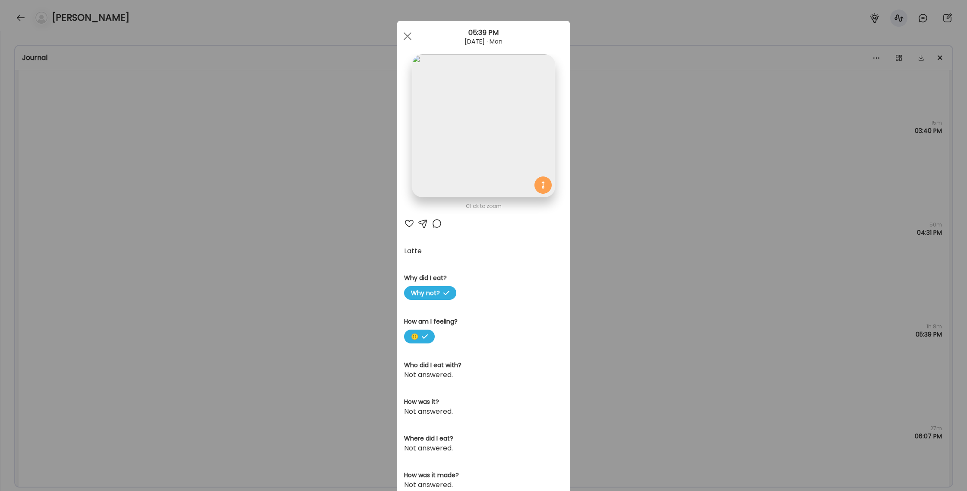 Image resolution: width=967 pixels, height=491 pixels. I want to click on h3: How was it made?, so click(484, 475).